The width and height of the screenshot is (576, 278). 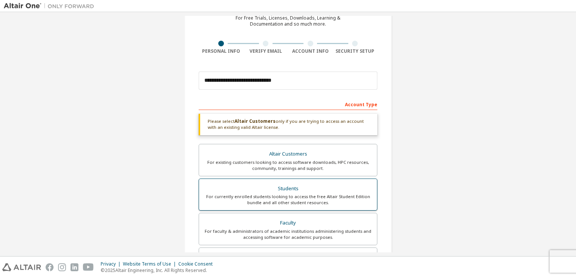 What do you see at coordinates (74, 267) in the screenshot?
I see `img: linkedin.svg` at bounding box center [74, 267].